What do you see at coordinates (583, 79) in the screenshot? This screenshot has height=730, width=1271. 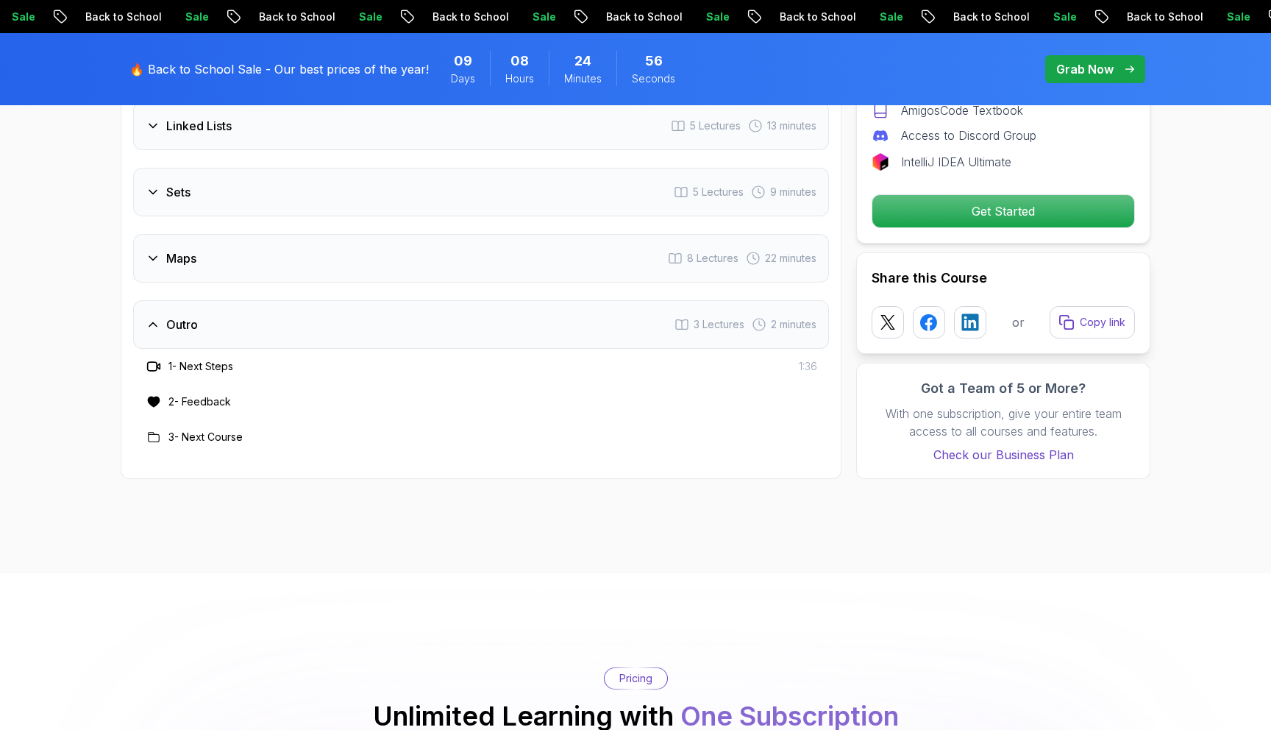 I see `span: Minutes` at bounding box center [583, 79].